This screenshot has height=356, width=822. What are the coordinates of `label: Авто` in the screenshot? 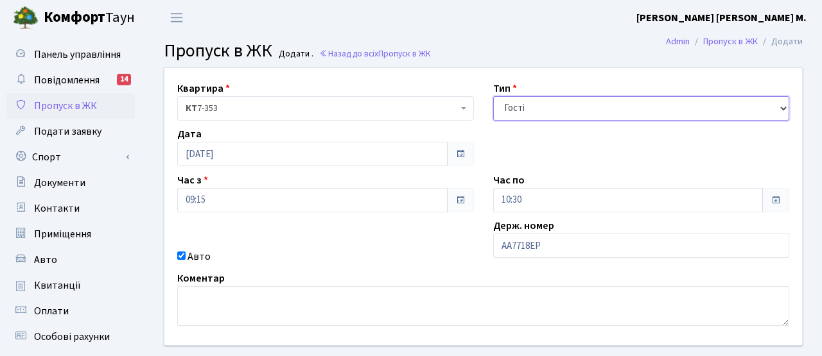 It's located at (199, 257).